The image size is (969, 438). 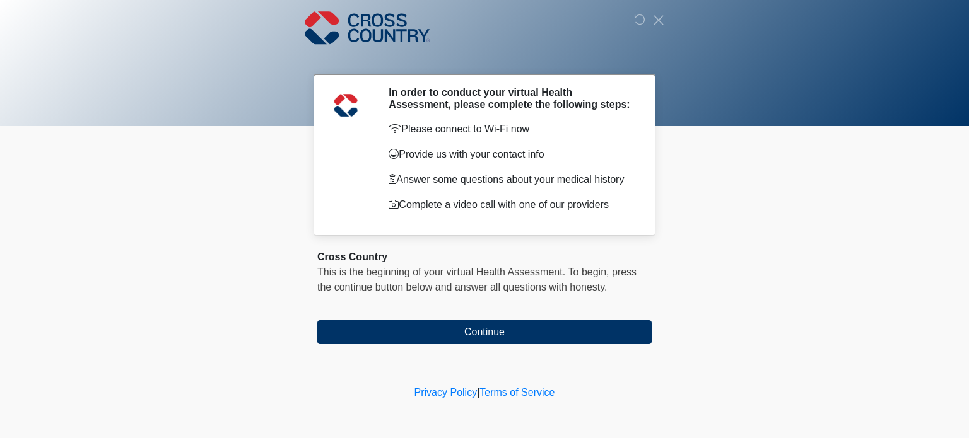 What do you see at coordinates (441, 272) in the screenshot?
I see `span: This is the beginning of your virtual Health Assessment.` at bounding box center [441, 272].